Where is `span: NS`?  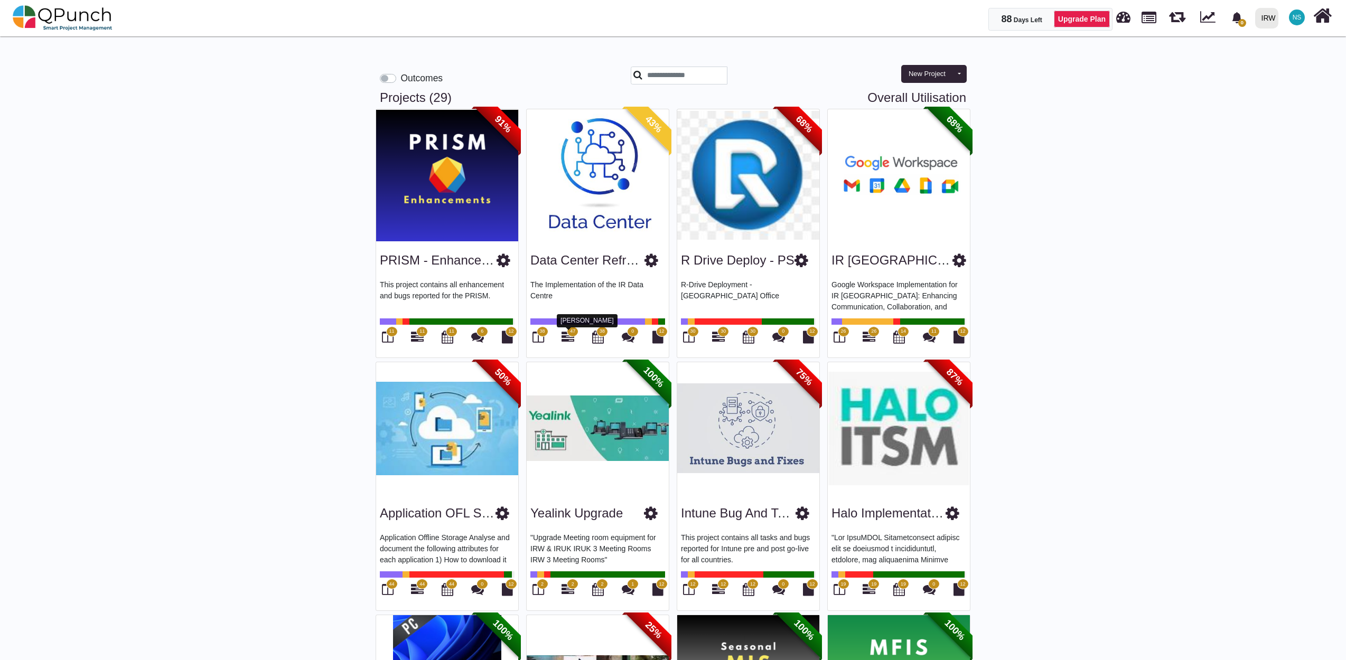 span: NS is located at coordinates (1297, 17).